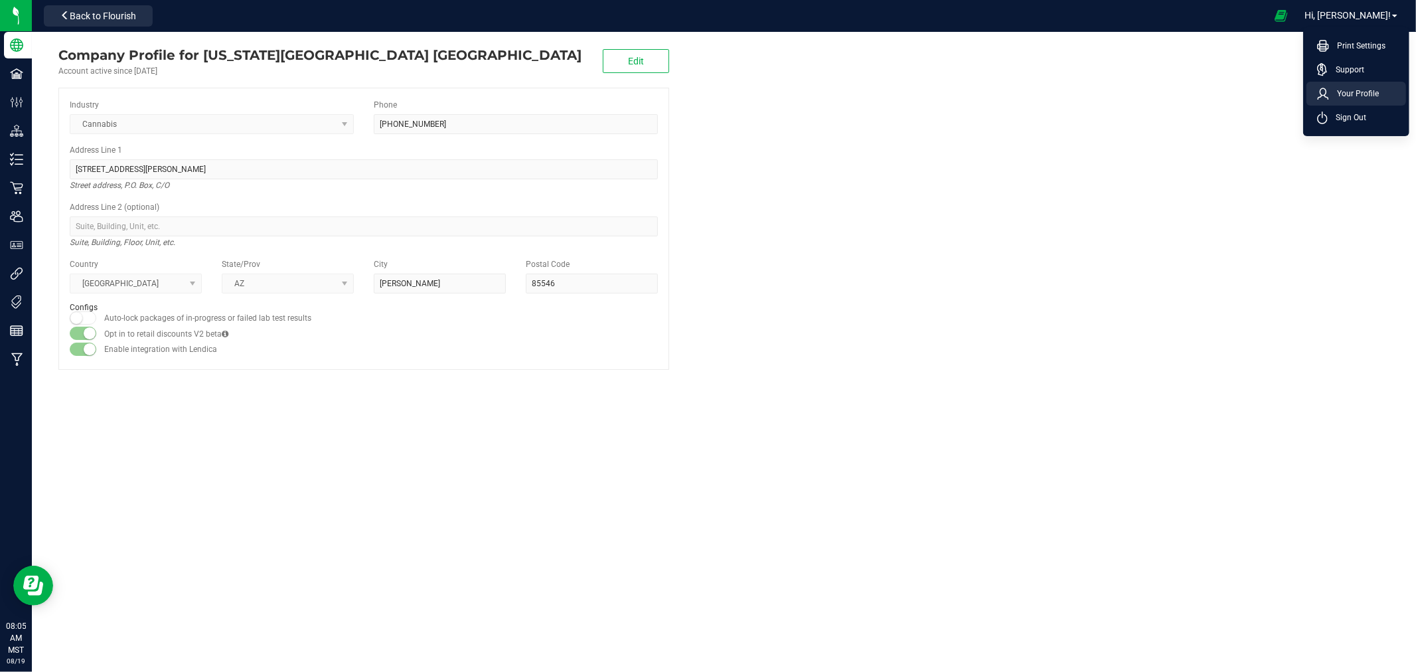 The width and height of the screenshot is (1416, 672). I want to click on span: Open Ecommerce Menu, so click(1281, 15).